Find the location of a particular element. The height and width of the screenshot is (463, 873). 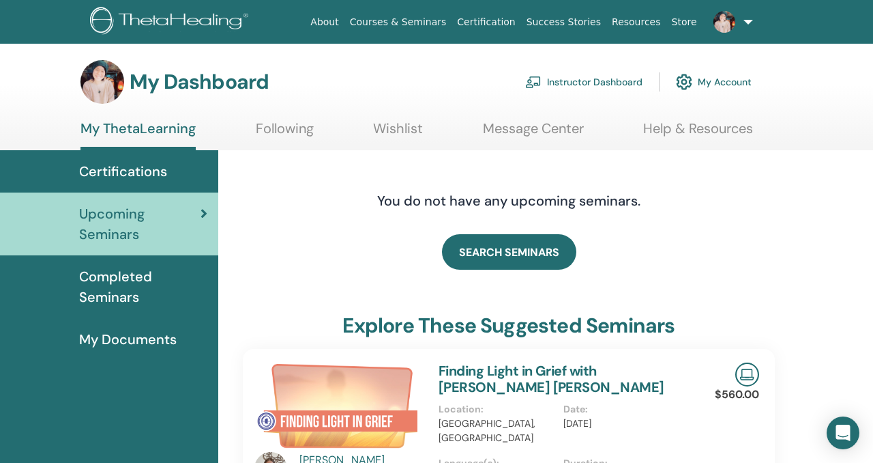

a: Resources is located at coordinates (637, 22).